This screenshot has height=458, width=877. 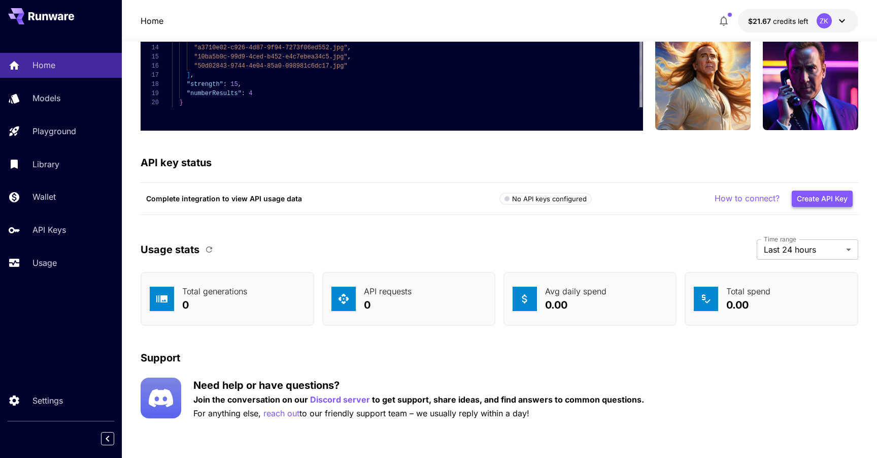 I want to click on div: 19, so click(x=150, y=93).